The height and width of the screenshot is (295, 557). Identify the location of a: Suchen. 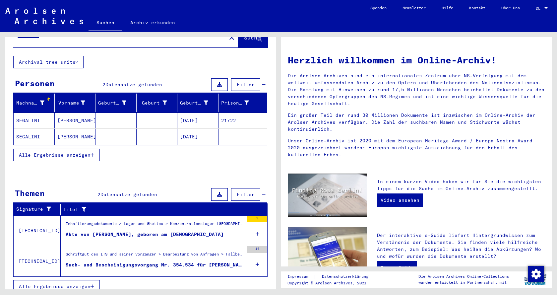
(105, 23).